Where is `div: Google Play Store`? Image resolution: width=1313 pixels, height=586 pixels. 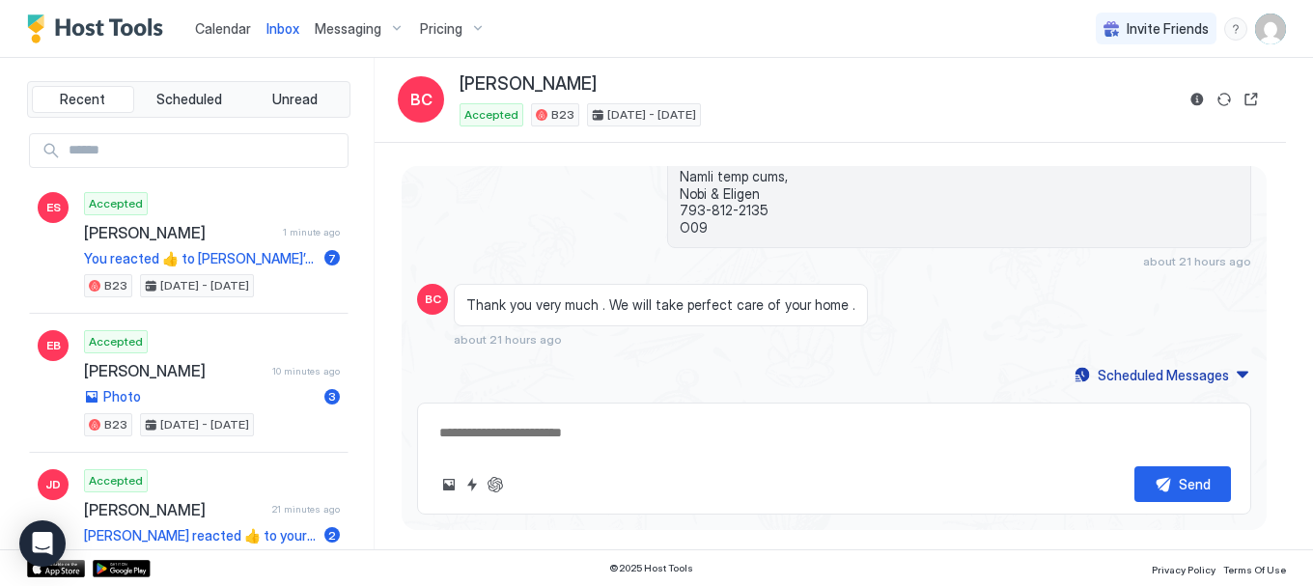
div: Google Play Store is located at coordinates (122, 569).